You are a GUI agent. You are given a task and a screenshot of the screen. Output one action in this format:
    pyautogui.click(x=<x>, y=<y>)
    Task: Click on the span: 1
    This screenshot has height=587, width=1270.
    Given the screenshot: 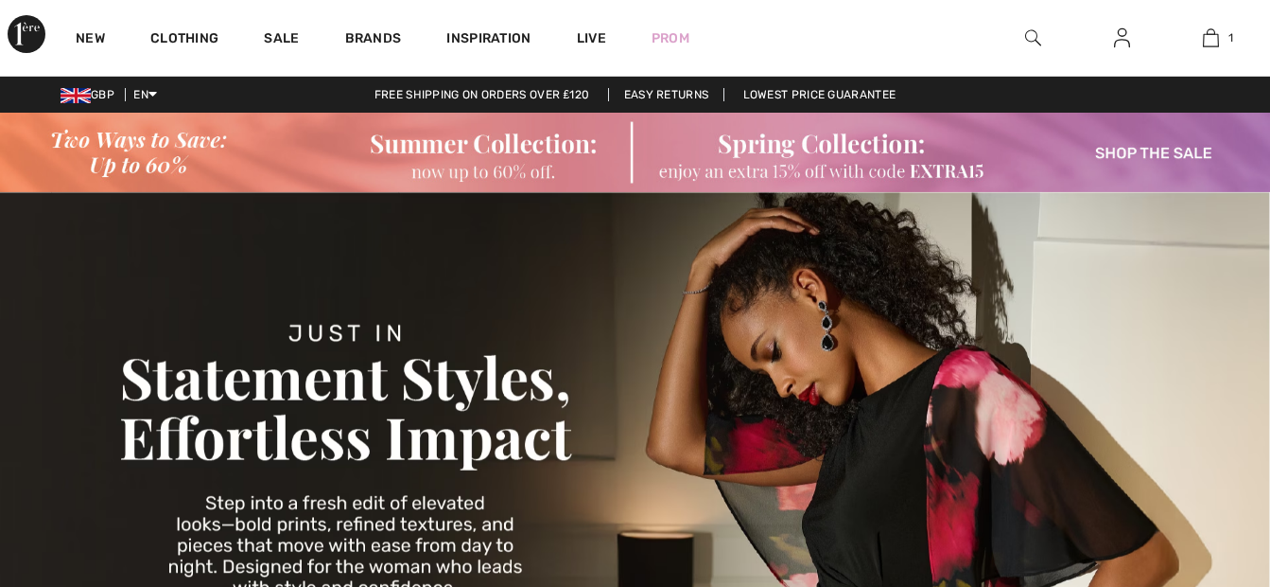 What is the action you would take?
    pyautogui.click(x=1231, y=38)
    